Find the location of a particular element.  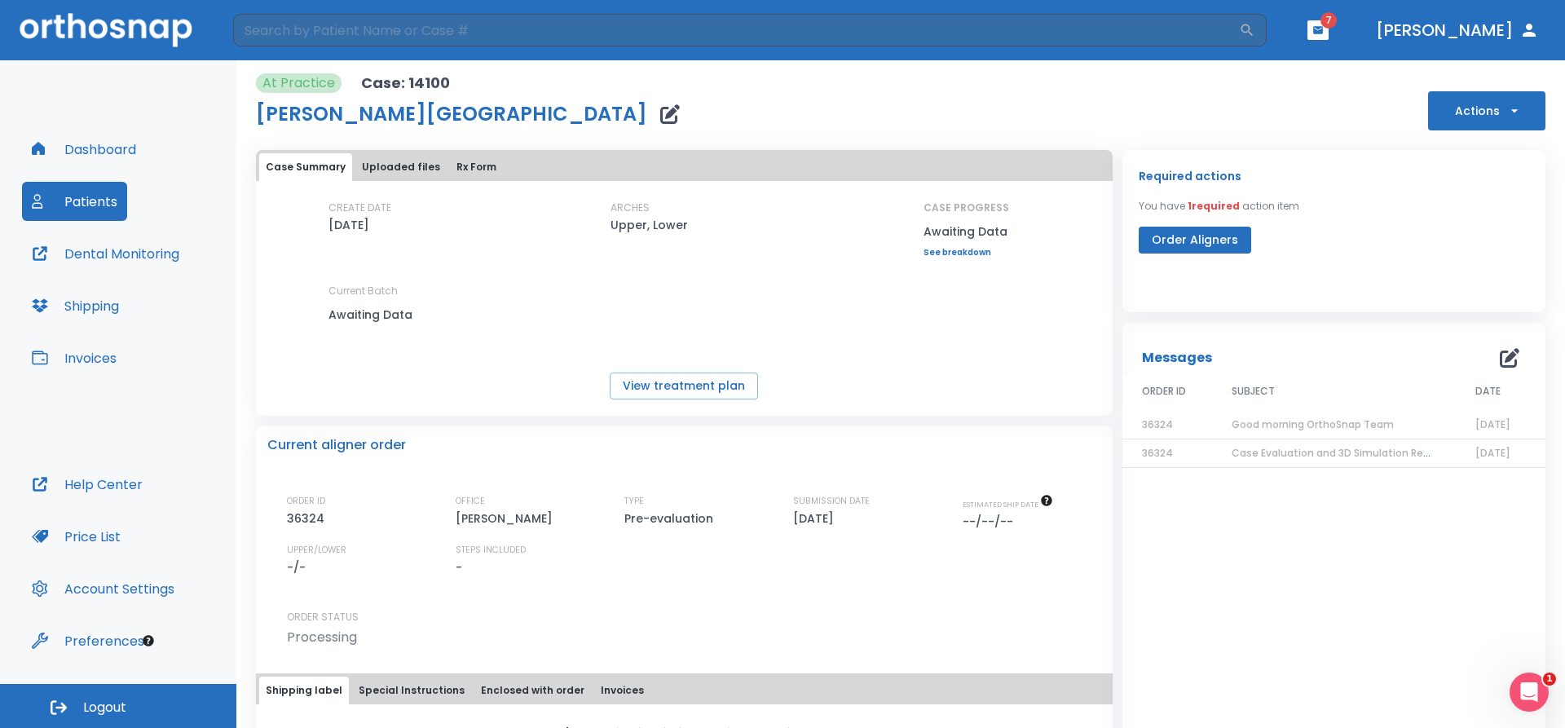

button: Case Summary is located at coordinates (306, 167).